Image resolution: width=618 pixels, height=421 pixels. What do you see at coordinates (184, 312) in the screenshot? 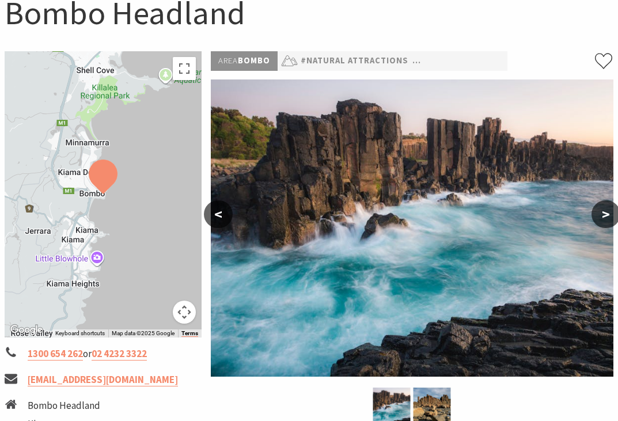
I see `button: Map camera controls` at bounding box center [184, 312].